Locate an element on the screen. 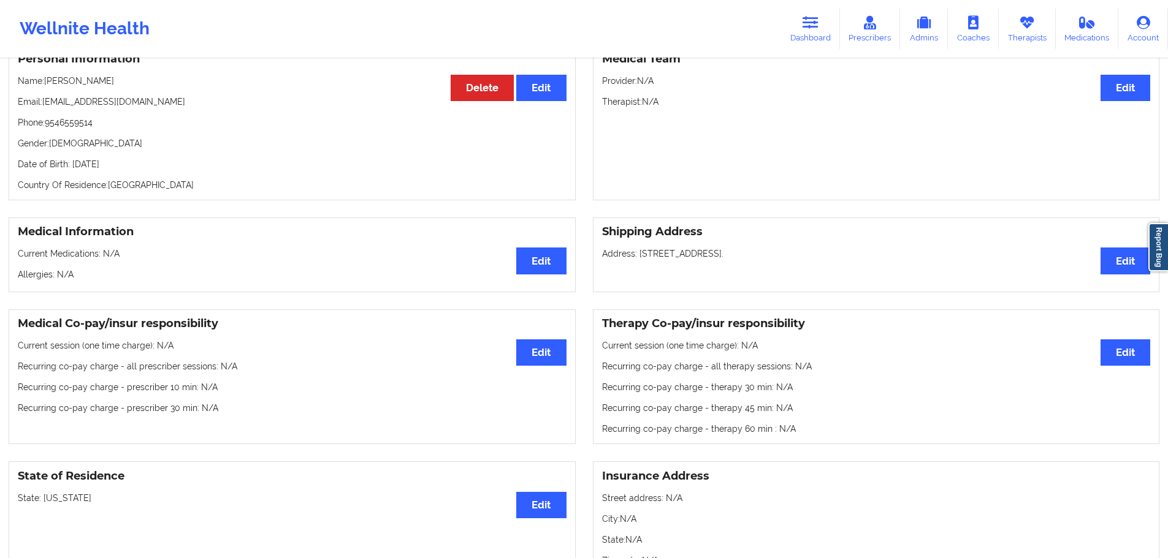 The image size is (1168, 558). h3: Insurance Address is located at coordinates (876, 476).